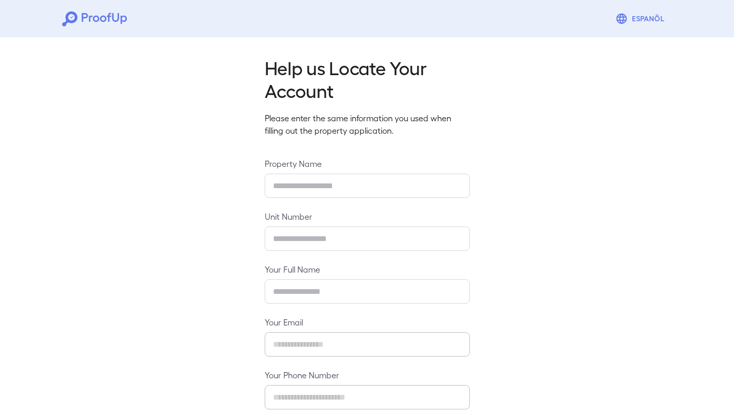 Image resolution: width=734 pixels, height=412 pixels. I want to click on label: Your Full Name, so click(367, 269).